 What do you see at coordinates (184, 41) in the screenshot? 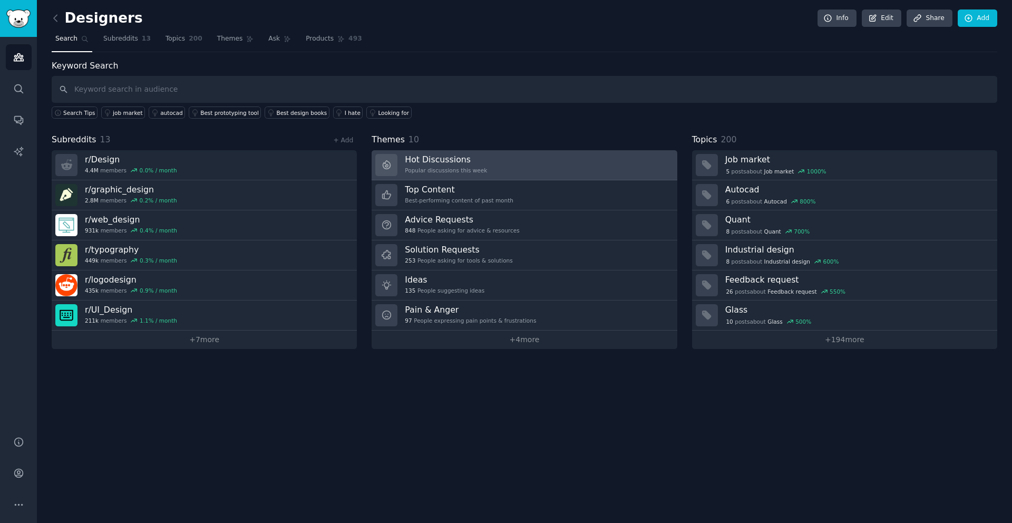
I see `a: Topics200` at bounding box center [184, 41].